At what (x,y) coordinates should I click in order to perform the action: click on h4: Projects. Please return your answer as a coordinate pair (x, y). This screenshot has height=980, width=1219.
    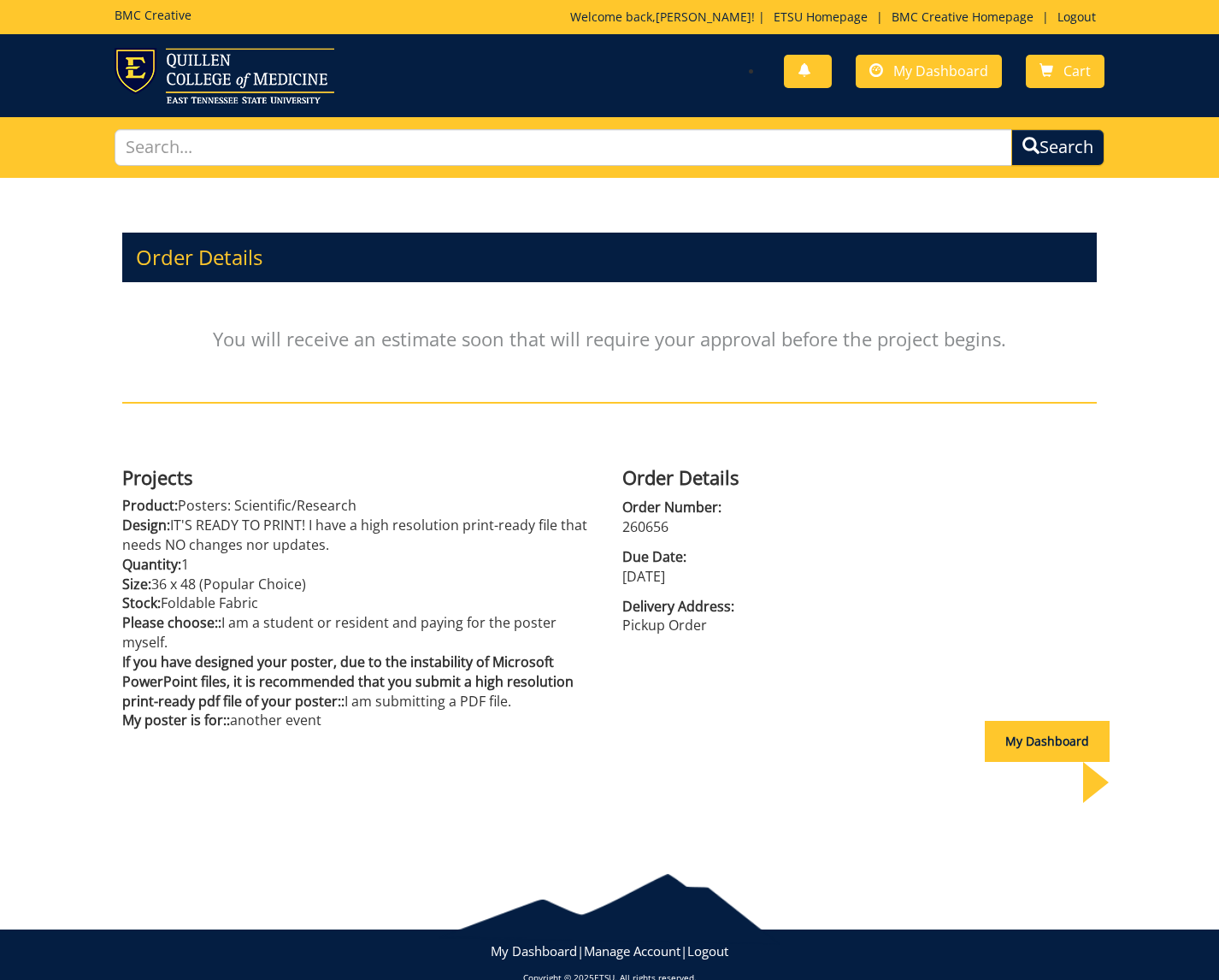
    Looking at the image, I should click on (359, 477).